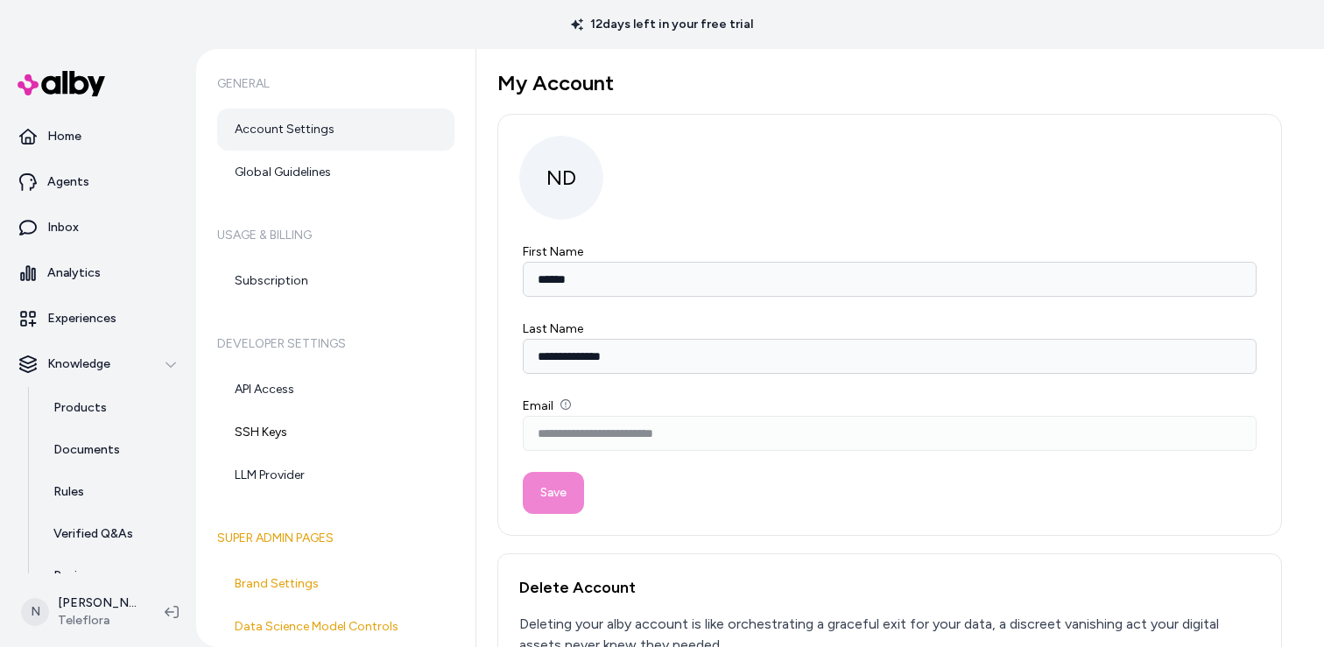  What do you see at coordinates (335, 539) in the screenshot?
I see `h6: Super Admin Pages` at bounding box center [335, 539].